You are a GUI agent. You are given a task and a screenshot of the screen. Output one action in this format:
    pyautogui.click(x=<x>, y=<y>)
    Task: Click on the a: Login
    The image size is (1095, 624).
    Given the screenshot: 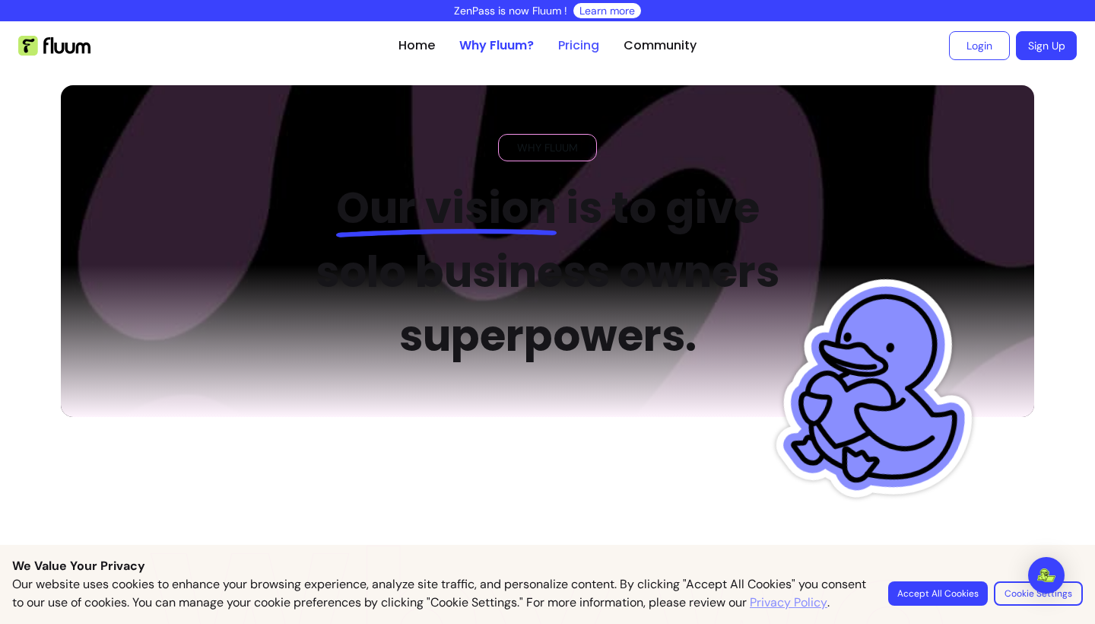 What is the action you would take?
    pyautogui.click(x=980, y=46)
    